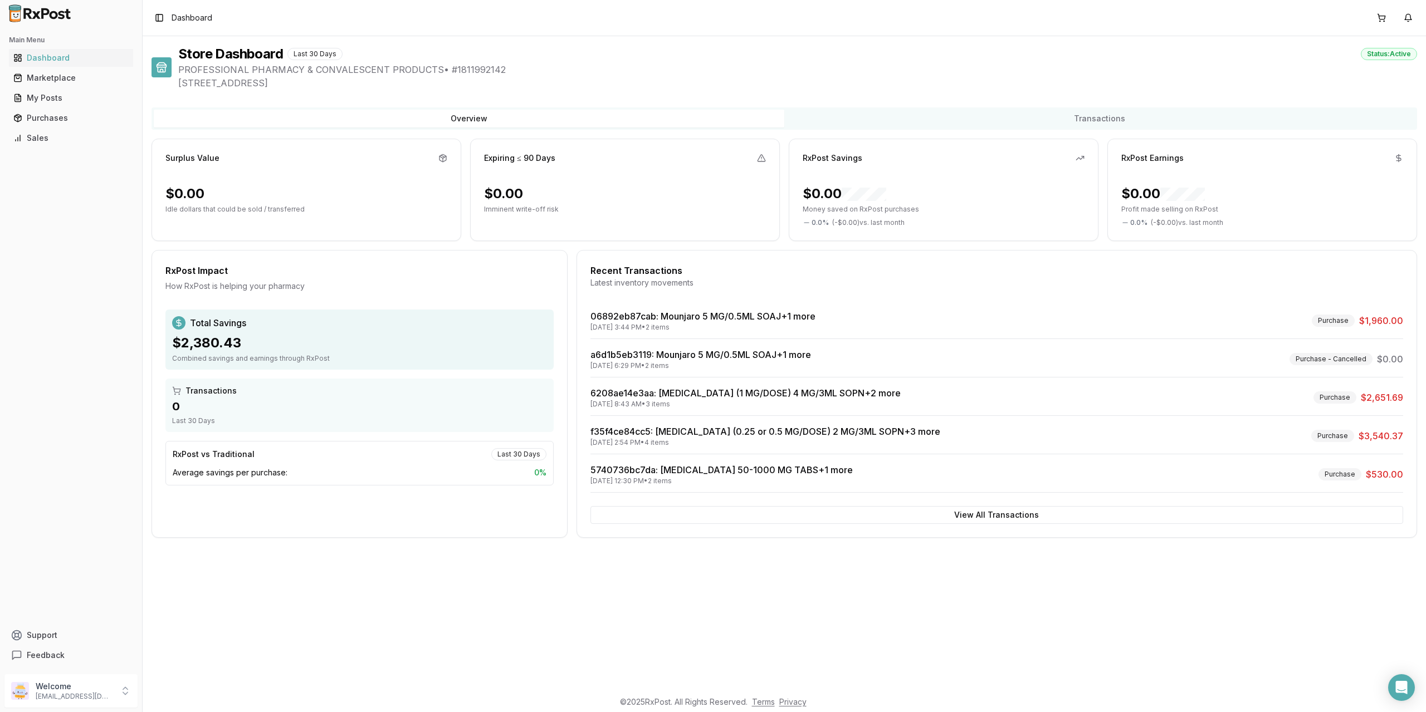  What do you see at coordinates (71, 656) in the screenshot?
I see `button: Feedback` at bounding box center [71, 656].